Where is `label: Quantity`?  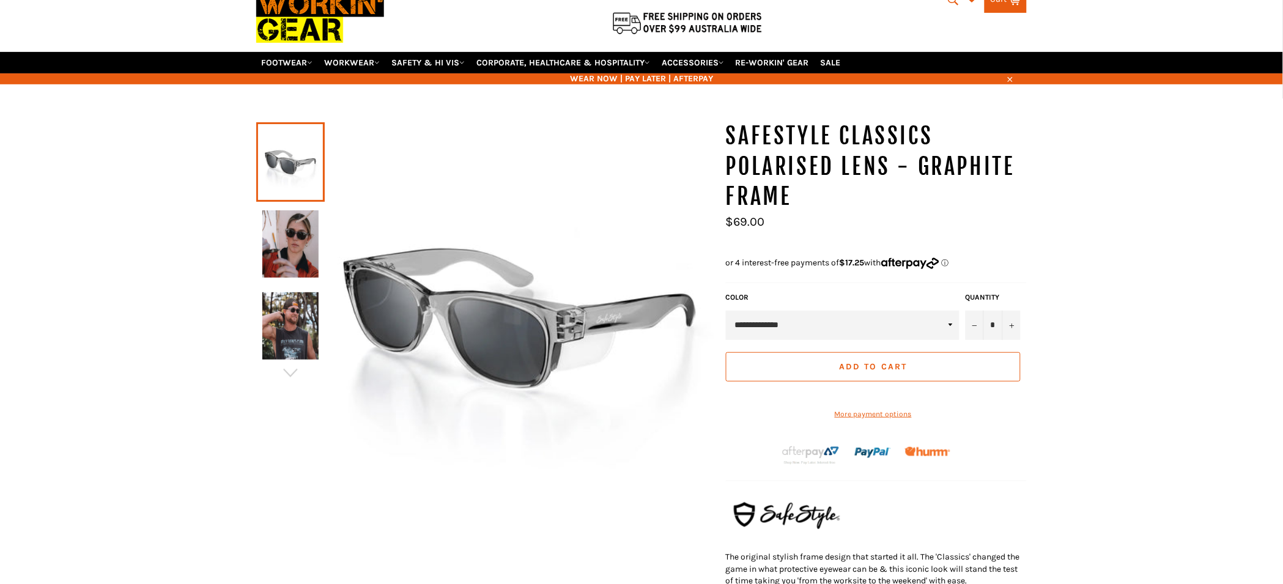 label: Quantity is located at coordinates (993, 297).